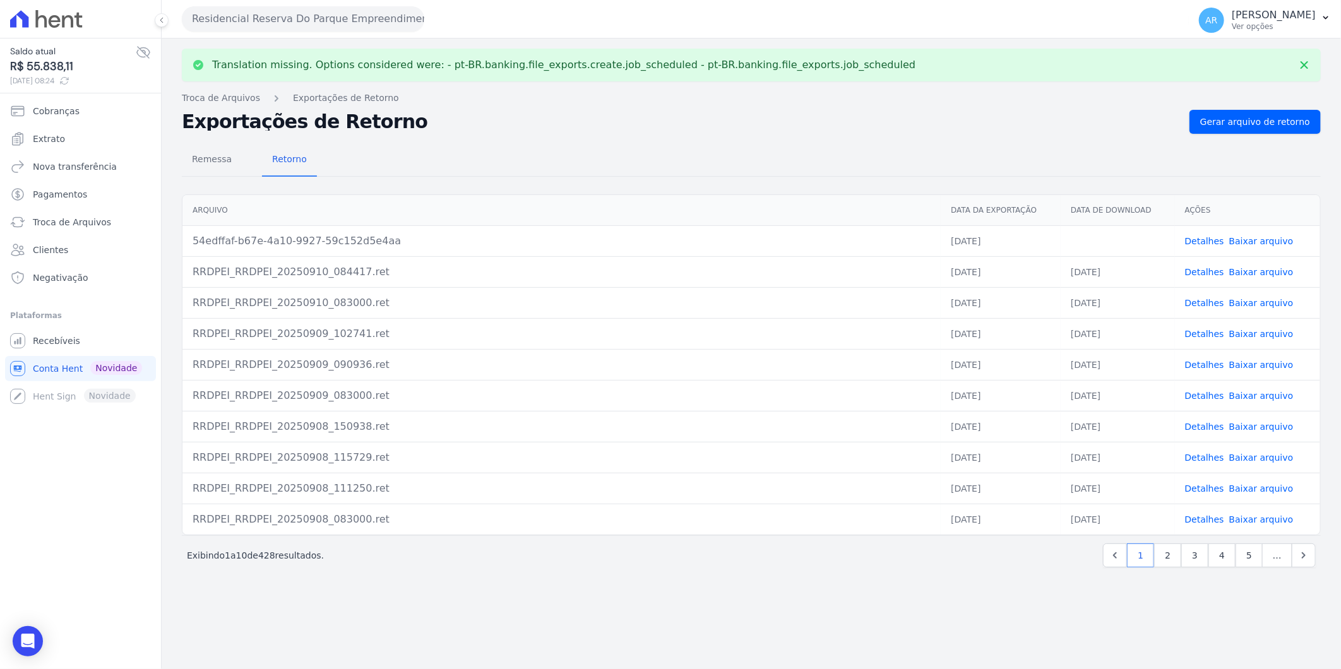 This screenshot has height=669, width=1341. Describe the element at coordinates (72, 222) in the screenshot. I see `span: Troca de Arquivos` at that location.